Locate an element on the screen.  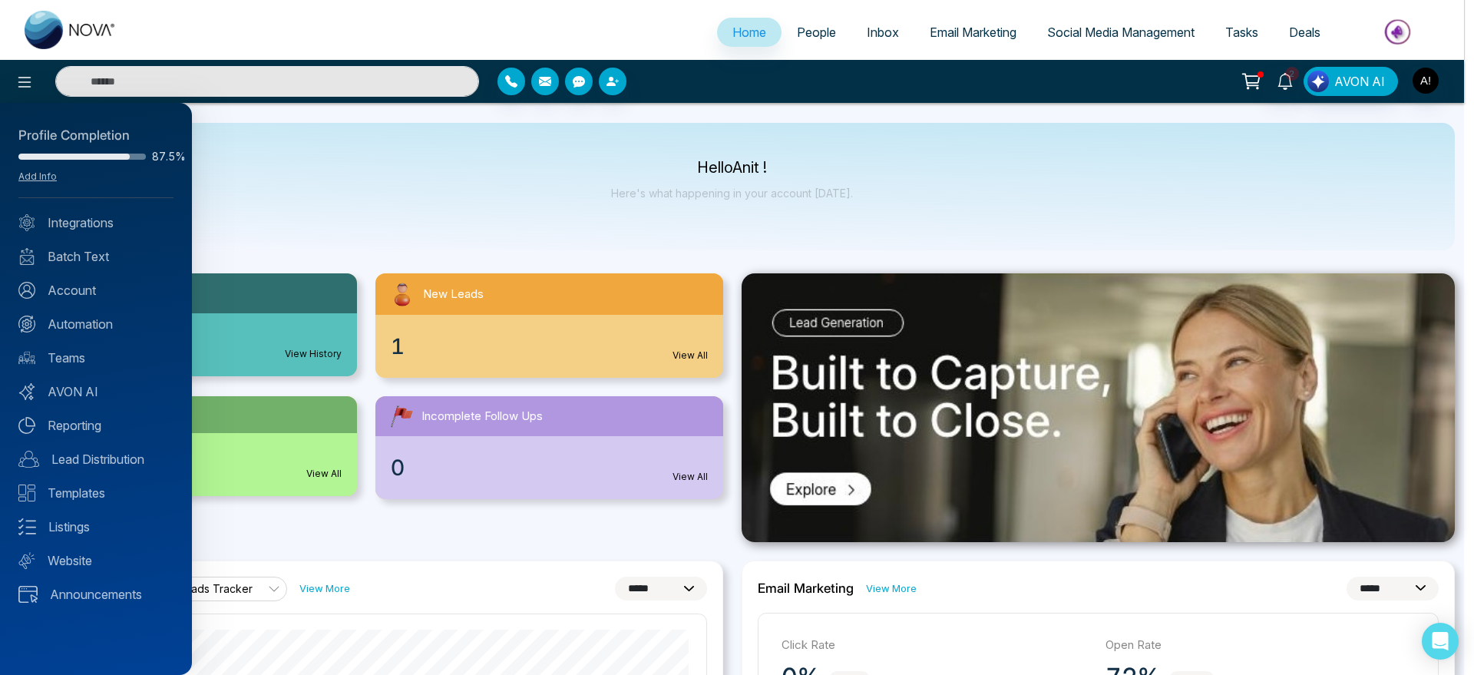
a: Templates is located at coordinates (96, 493).